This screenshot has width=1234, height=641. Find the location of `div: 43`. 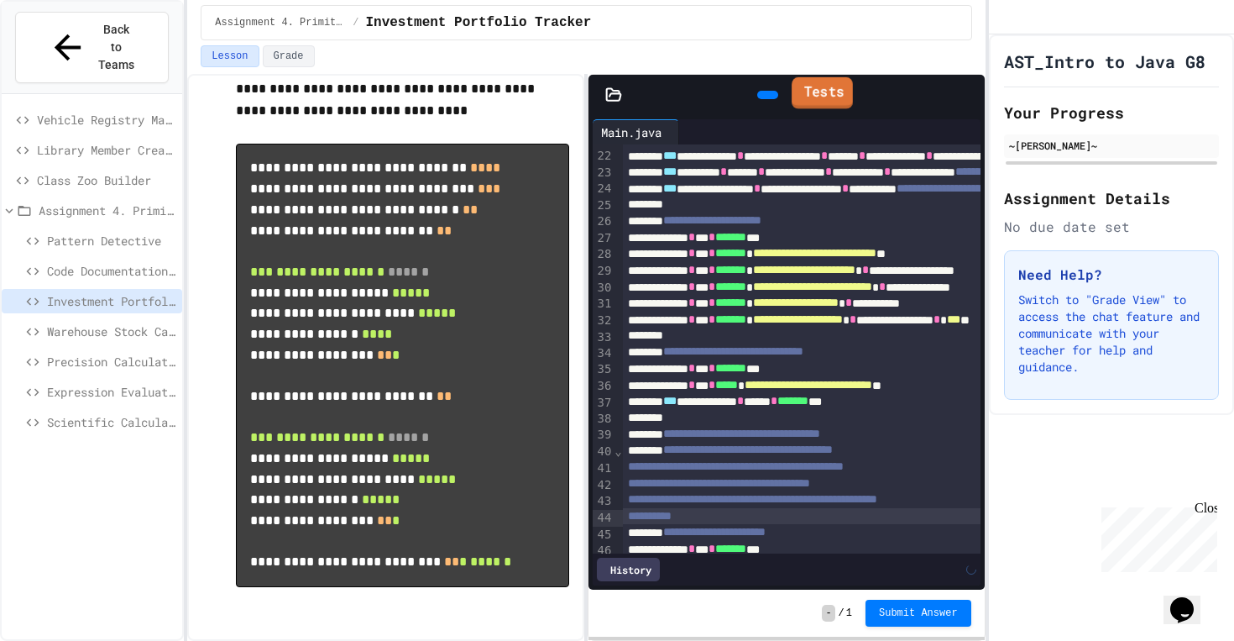

div: 43 is located at coordinates (603, 501).